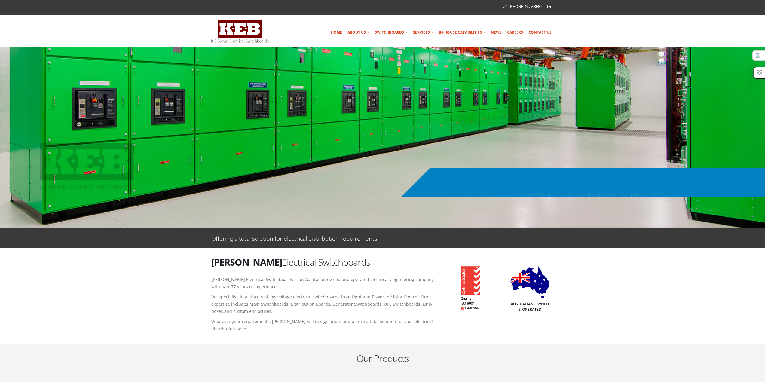 Image resolution: width=765 pixels, height=382 pixels. What do you see at coordinates (530, 307) in the screenshot?
I see `h5: Australian Owned & Operated` at bounding box center [530, 307].